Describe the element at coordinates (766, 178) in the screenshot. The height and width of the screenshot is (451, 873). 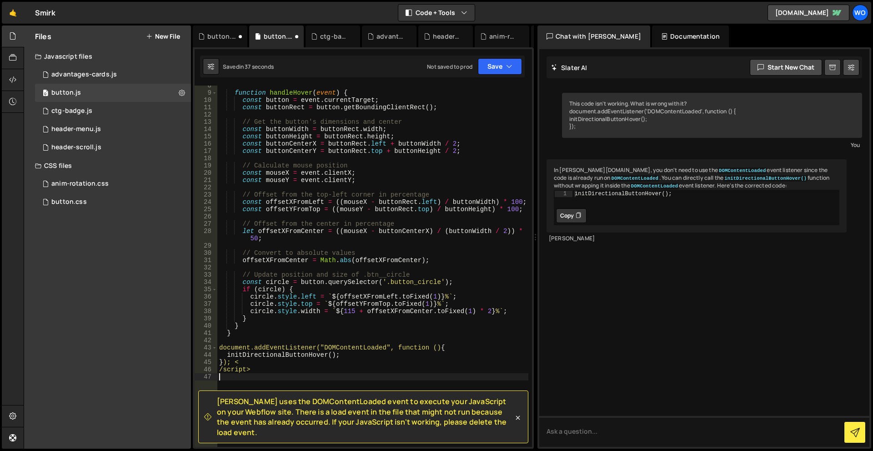
I see `code: initDirectionalButtonHover()` at that location.